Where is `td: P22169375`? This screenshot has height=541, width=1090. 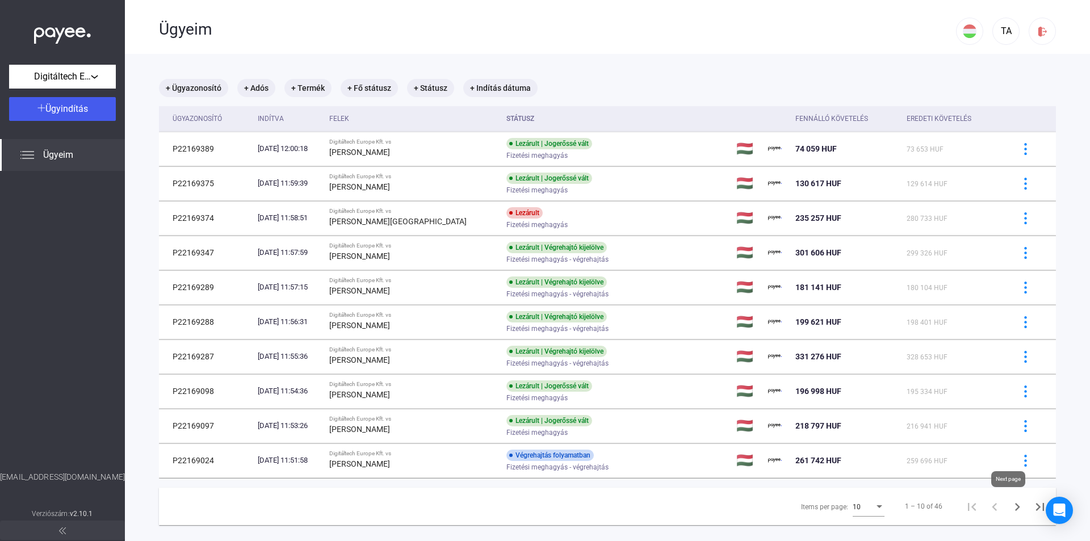
td: P22169375 is located at coordinates (206, 183).